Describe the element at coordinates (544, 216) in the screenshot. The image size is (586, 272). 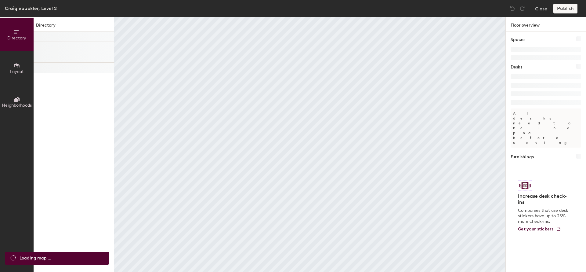
I see `p: Companies that use desk stickers have up to 25% more check-ins.` at that location.